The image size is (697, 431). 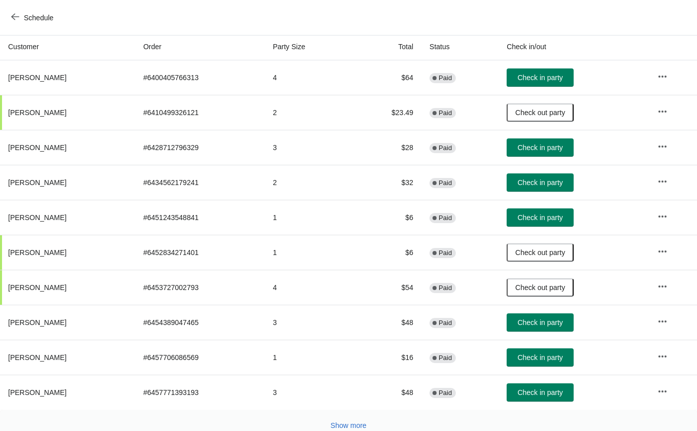 What do you see at coordinates (199, 252) in the screenshot?
I see `td: # 6452834271401` at bounding box center [199, 252].